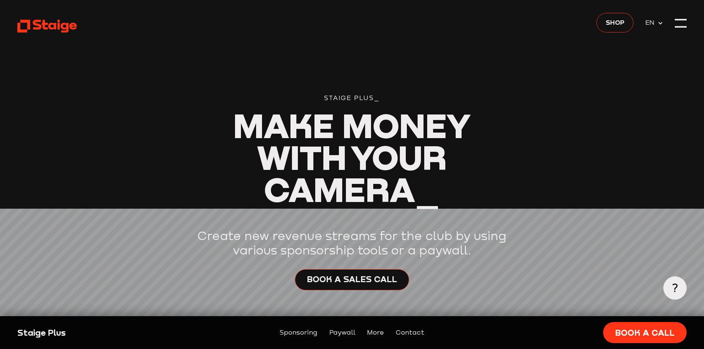  I want to click on a: Paywall, so click(342, 333).